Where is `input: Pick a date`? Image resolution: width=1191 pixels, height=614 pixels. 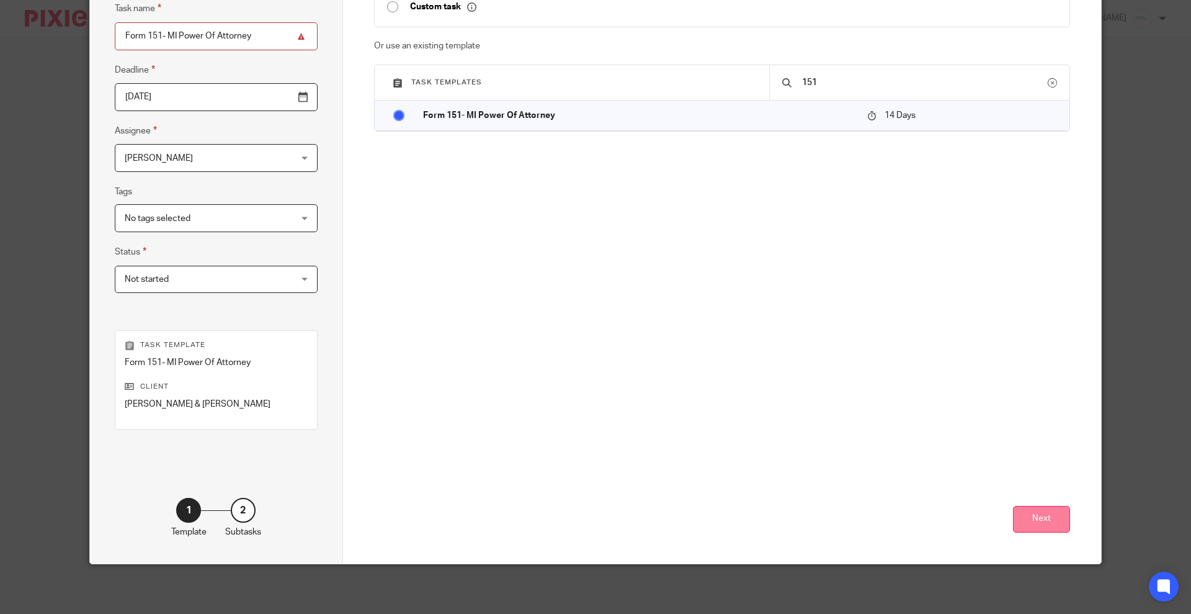
input: Pick a date is located at coordinates (216, 97).